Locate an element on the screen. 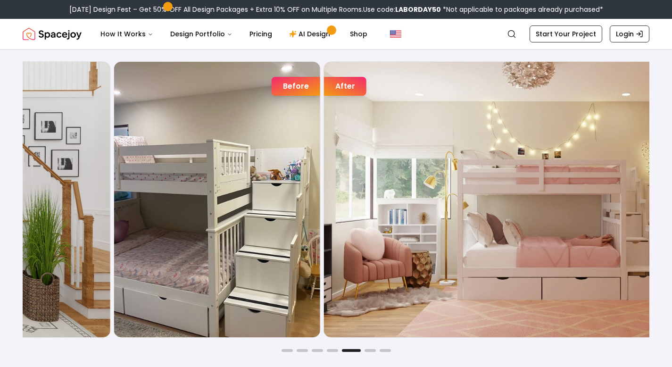  div: Carousel is located at coordinates (336, 199).